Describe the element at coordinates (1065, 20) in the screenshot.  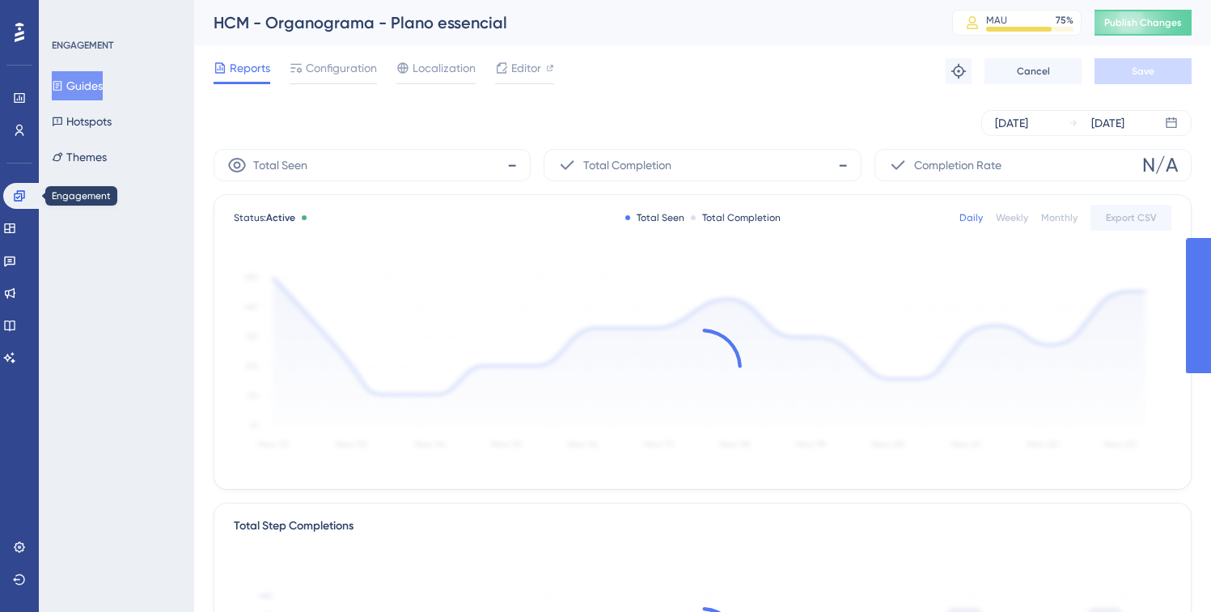
I see `div: 75 %` at that location.